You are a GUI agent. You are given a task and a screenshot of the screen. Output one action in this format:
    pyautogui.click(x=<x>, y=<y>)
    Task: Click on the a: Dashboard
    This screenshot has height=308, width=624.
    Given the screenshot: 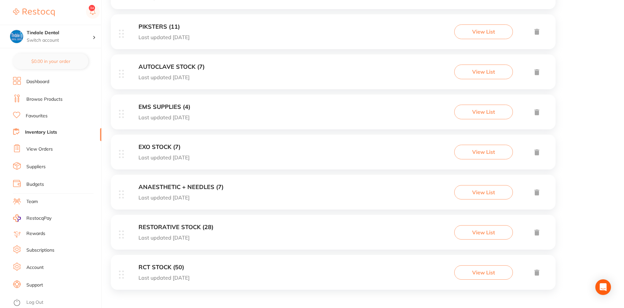 What is the action you would take?
    pyautogui.click(x=38, y=82)
    